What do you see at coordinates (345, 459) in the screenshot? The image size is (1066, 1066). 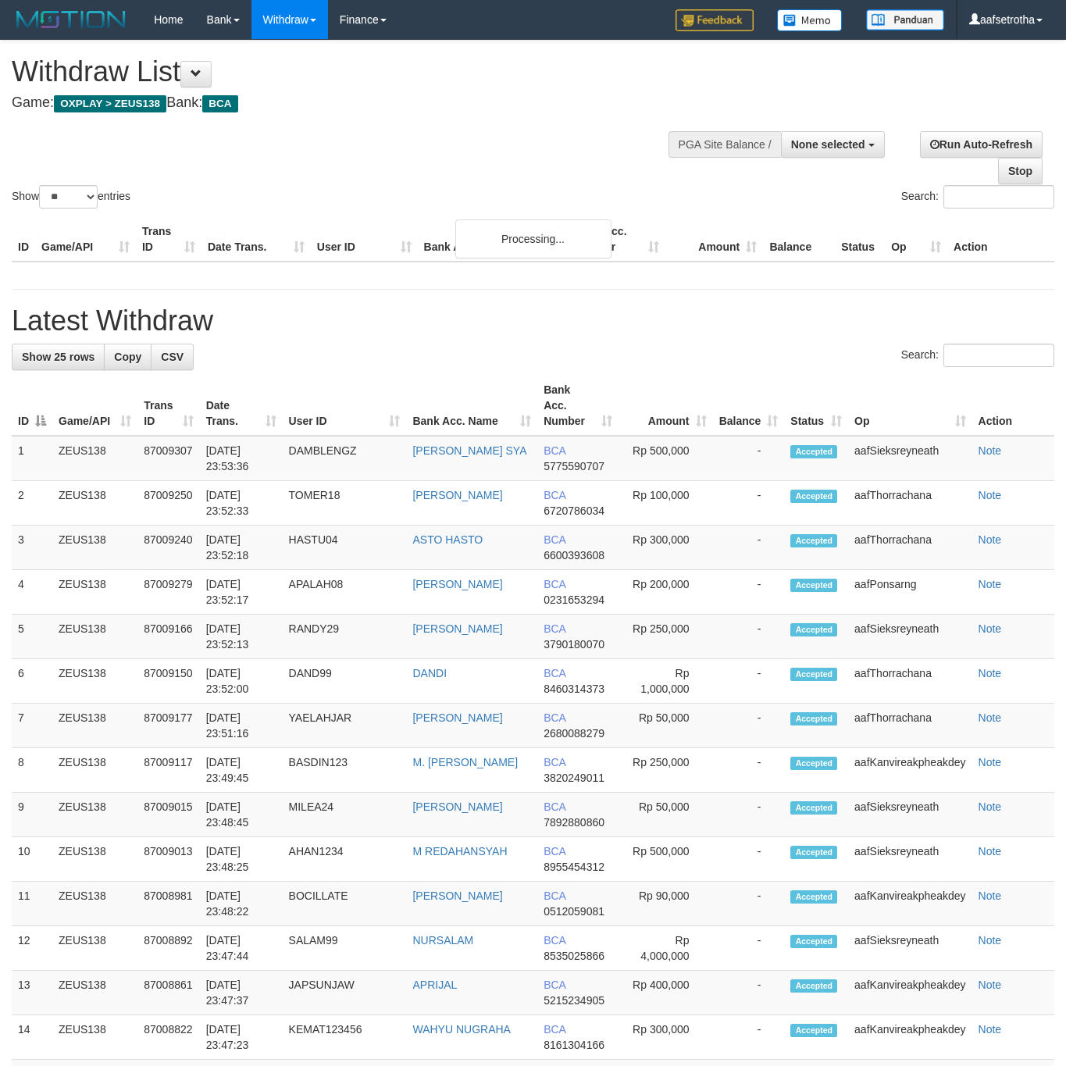 I see `td: DAMBLENGZ` at bounding box center [345, 459].